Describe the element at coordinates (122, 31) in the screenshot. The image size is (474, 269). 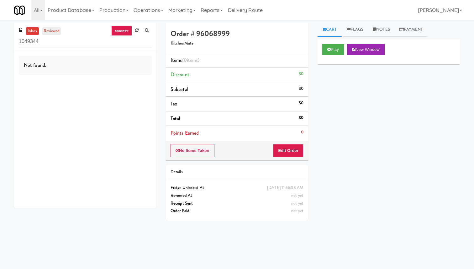
I see `a: recent` at that location.